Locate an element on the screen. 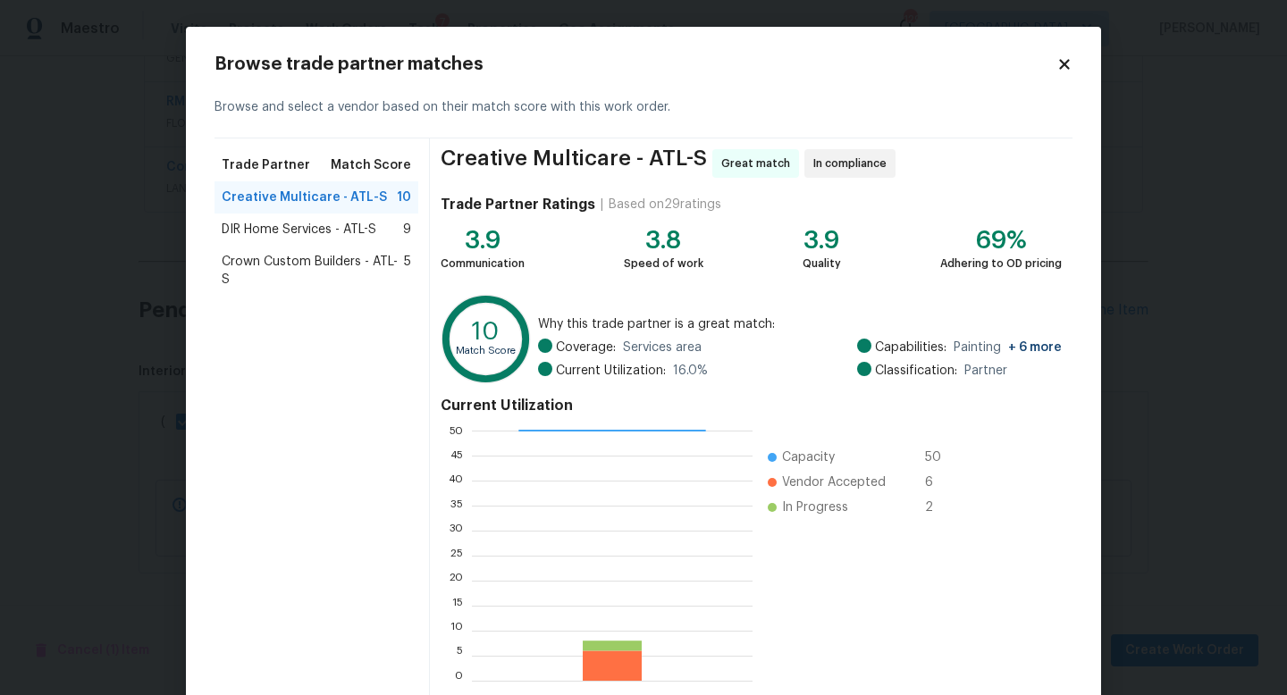 This screenshot has width=1287, height=695. span: Services area is located at coordinates (662, 348).